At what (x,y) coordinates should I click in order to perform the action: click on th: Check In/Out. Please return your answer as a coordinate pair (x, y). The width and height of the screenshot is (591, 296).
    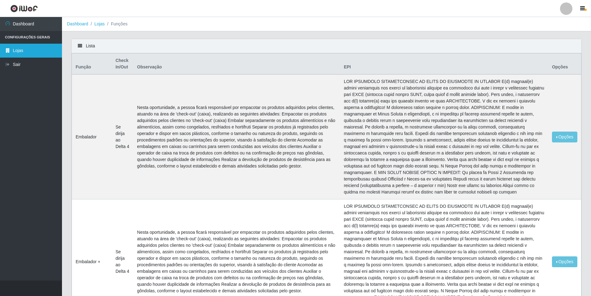
    Looking at the image, I should click on (123, 64).